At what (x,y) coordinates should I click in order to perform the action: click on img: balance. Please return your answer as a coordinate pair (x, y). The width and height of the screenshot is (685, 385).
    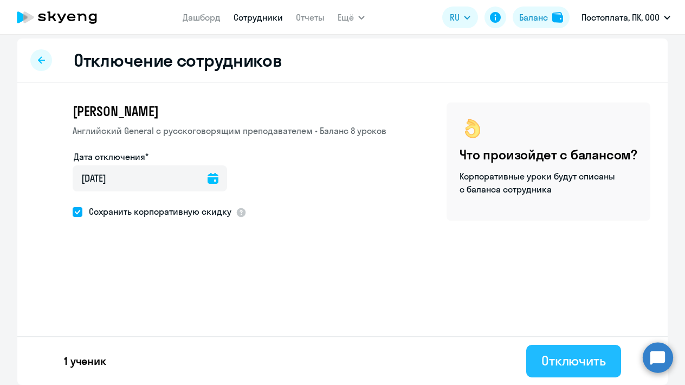
    Looking at the image, I should click on (558, 17).